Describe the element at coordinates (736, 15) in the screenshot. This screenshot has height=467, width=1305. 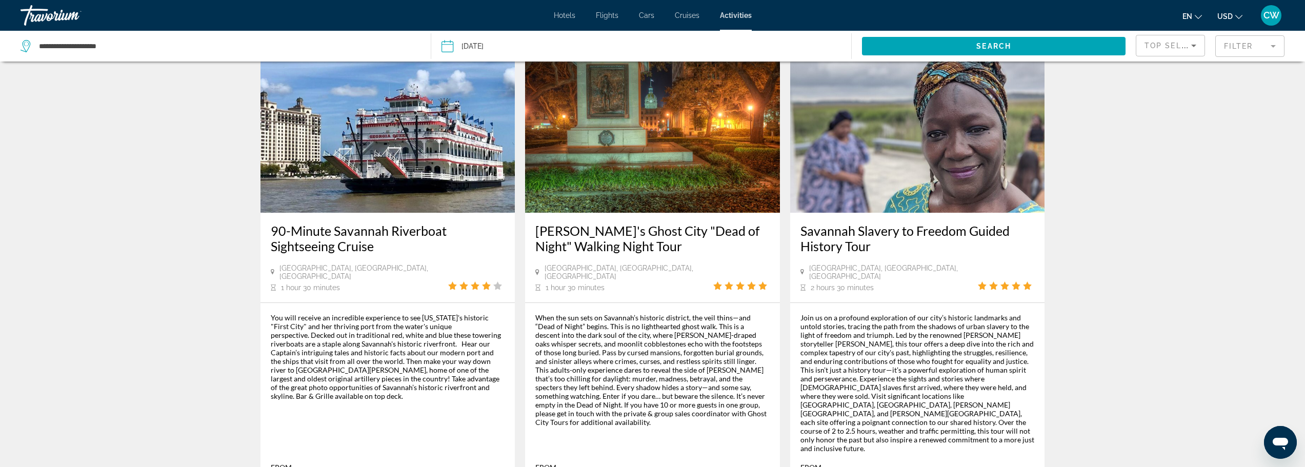
I see `a: Activities` at that location.